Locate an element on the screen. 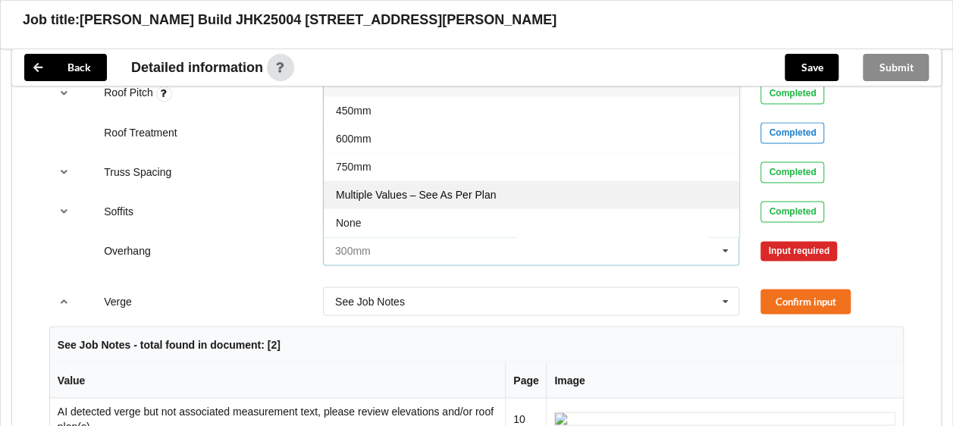 Image resolution: width=953 pixels, height=426 pixels. label: Soffits is located at coordinates (118, 212).